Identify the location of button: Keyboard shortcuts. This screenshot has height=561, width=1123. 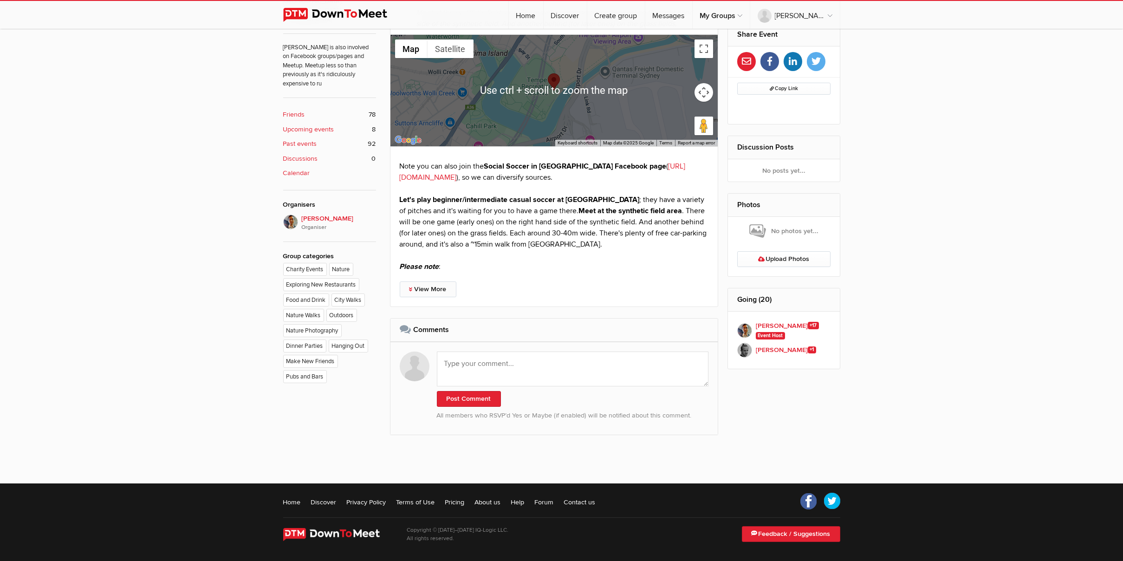
(578, 143).